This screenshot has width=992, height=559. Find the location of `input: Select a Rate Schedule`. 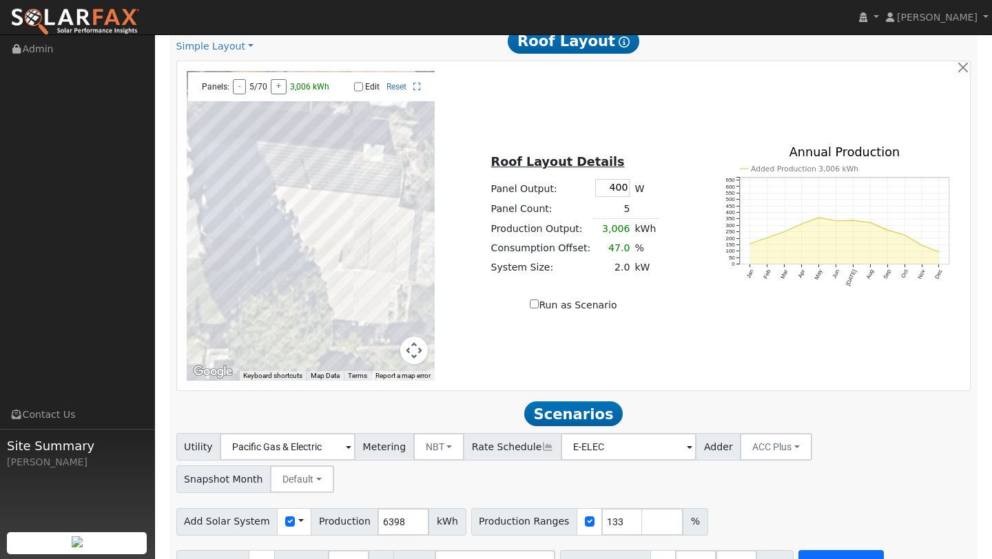

input: Select a Rate Schedule is located at coordinates (628, 447).